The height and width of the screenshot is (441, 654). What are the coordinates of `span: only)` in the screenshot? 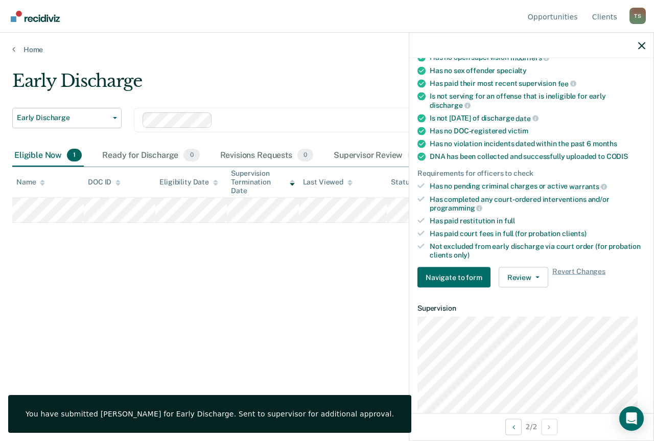 It's located at (462, 255).